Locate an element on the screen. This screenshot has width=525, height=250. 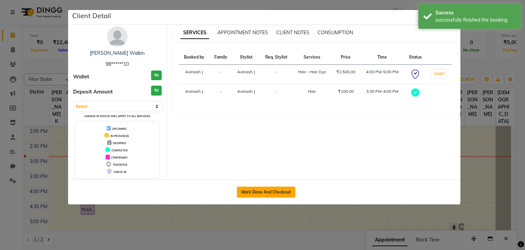
span: Wallet is located at coordinates (81, 77).